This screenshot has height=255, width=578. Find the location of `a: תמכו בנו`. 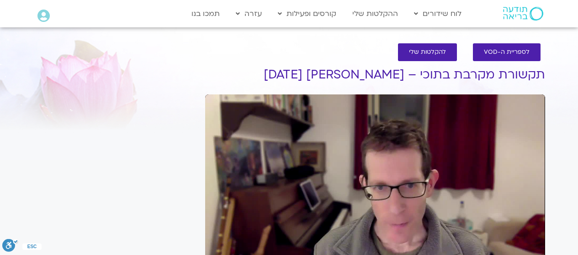

a: תמכו בנו is located at coordinates (206, 14).